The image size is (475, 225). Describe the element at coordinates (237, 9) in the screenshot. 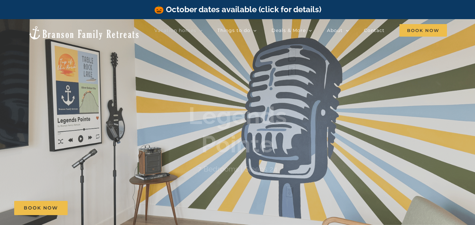

I see `a: 🎃 October dates available (click for details)` at that location.